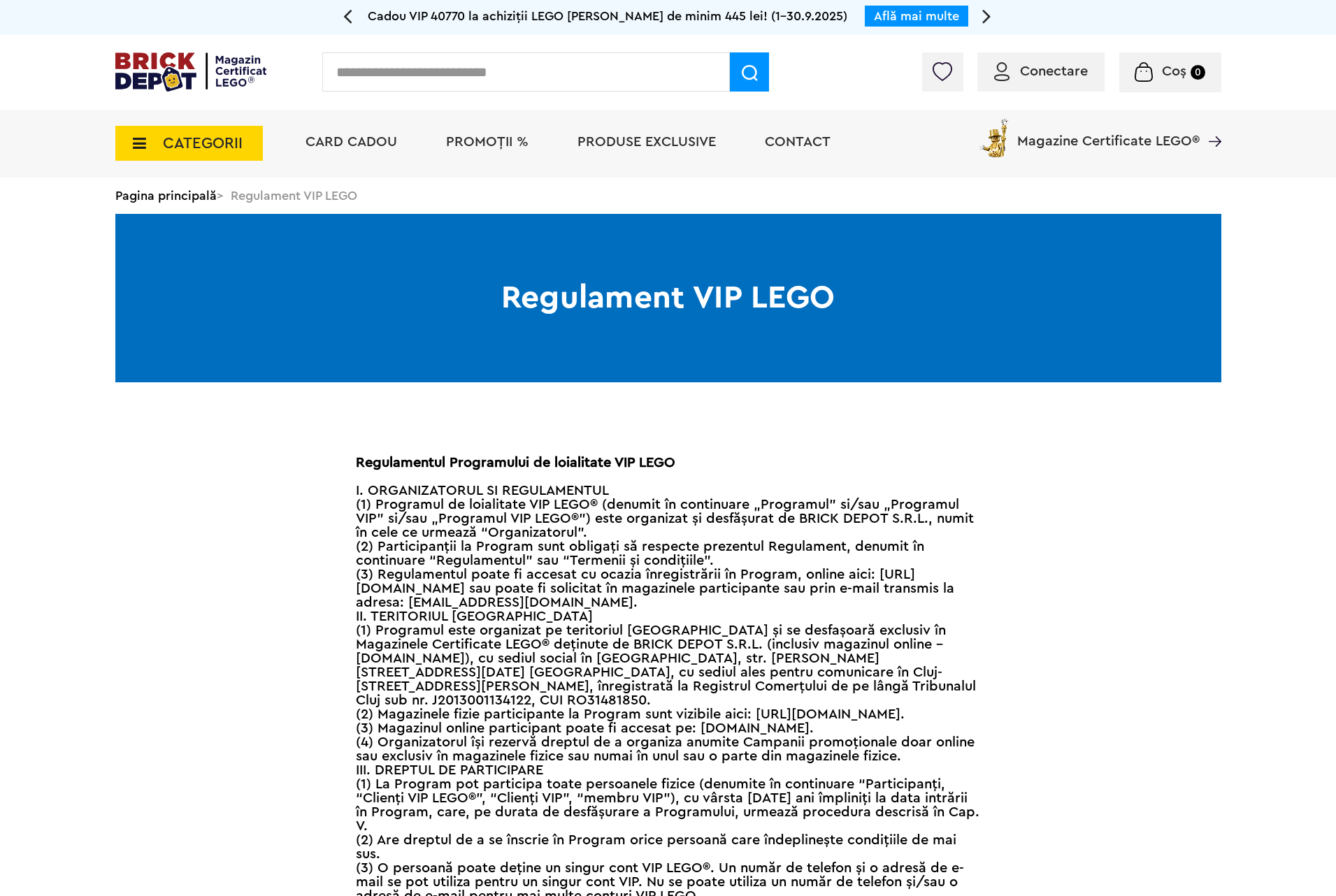 The height and width of the screenshot is (896, 1336). Describe the element at coordinates (797, 142) in the screenshot. I see `a: Contact` at that location.